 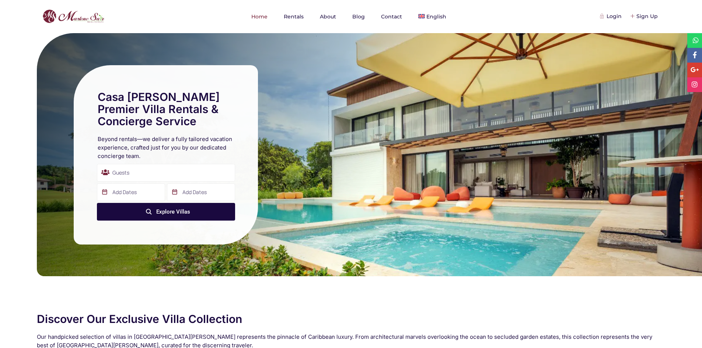 I want to click on h2: Beyond rentals—we deliver a fully tailored vacation experience, crafted just for you by our dedic..., so click(x=166, y=147).